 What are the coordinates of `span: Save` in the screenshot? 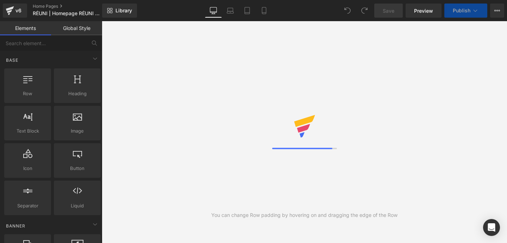 It's located at (389, 11).